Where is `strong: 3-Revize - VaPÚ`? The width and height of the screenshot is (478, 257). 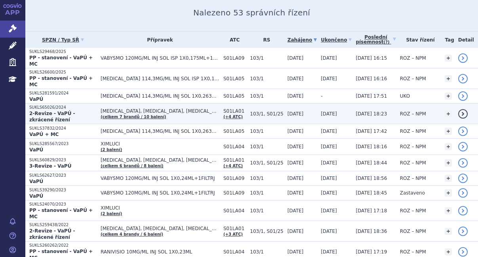
strong: 3-Revize - VaPÚ is located at coordinates (50, 166).